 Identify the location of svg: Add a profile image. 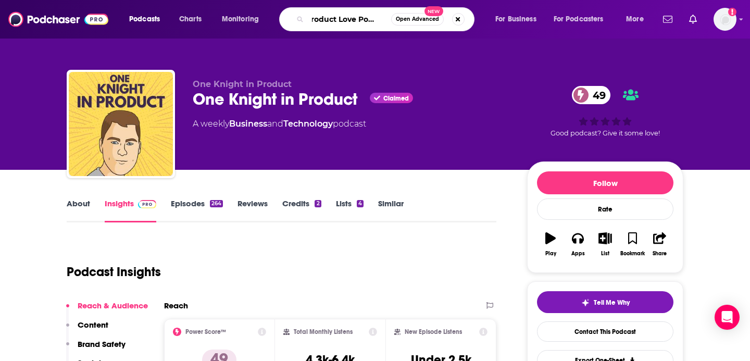
(732, 12).